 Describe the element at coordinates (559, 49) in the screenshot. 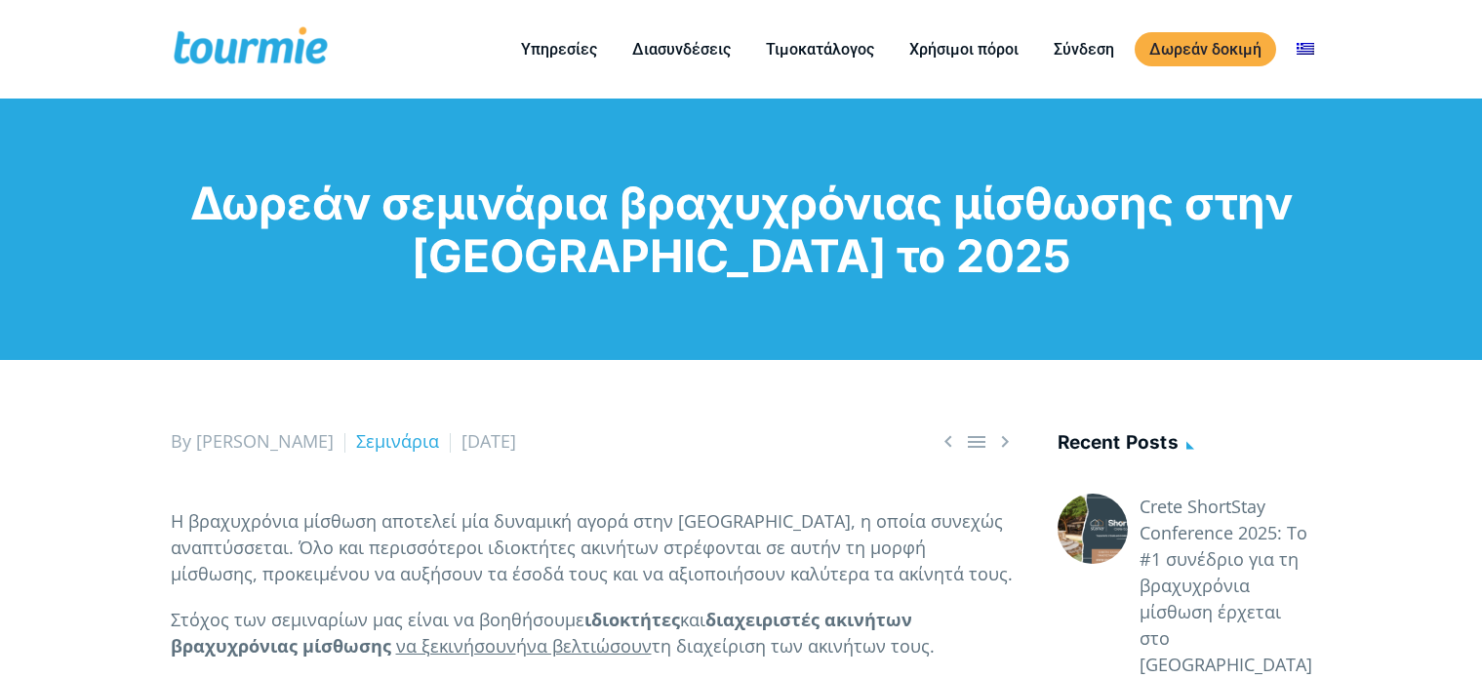

I see `a: Υπηρεσίες` at that location.